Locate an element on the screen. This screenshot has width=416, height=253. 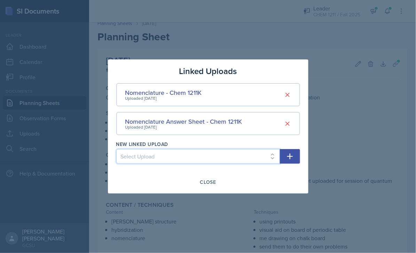
h3: Linked Uploads is located at coordinates (208, 71).